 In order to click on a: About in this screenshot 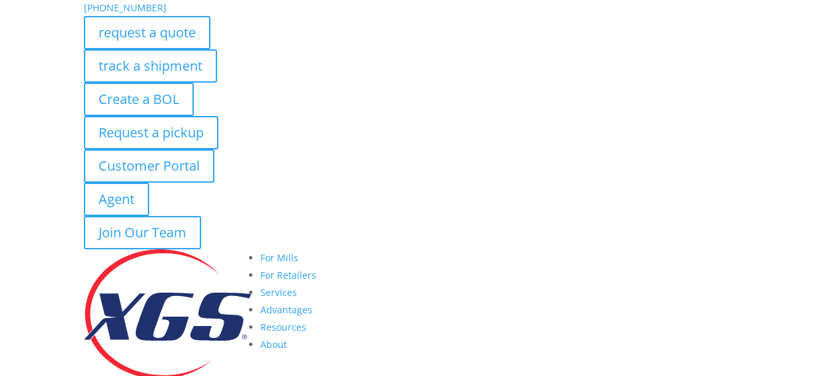, I will do `click(274, 344)`.